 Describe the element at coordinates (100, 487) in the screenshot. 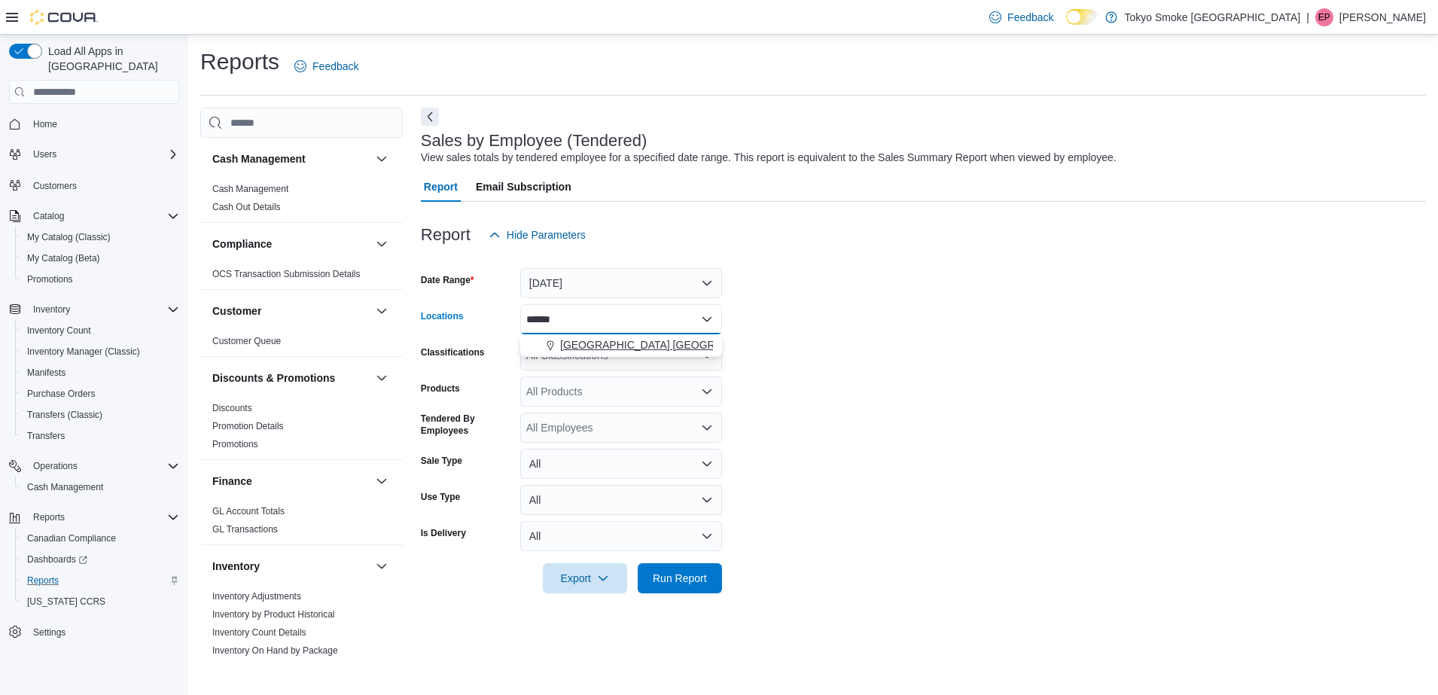

I see `span: Cash Management` at that location.